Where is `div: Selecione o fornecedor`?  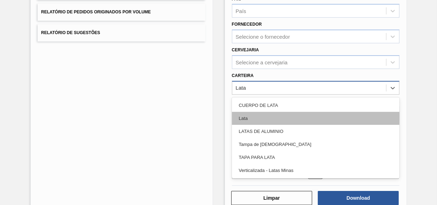
div: Selecione o fornecedor is located at coordinates (263, 37).